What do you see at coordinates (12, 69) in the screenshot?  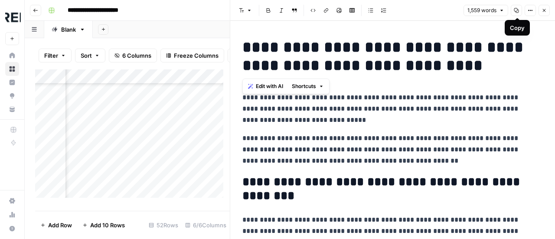 I see `a: Browse` at bounding box center [12, 69].